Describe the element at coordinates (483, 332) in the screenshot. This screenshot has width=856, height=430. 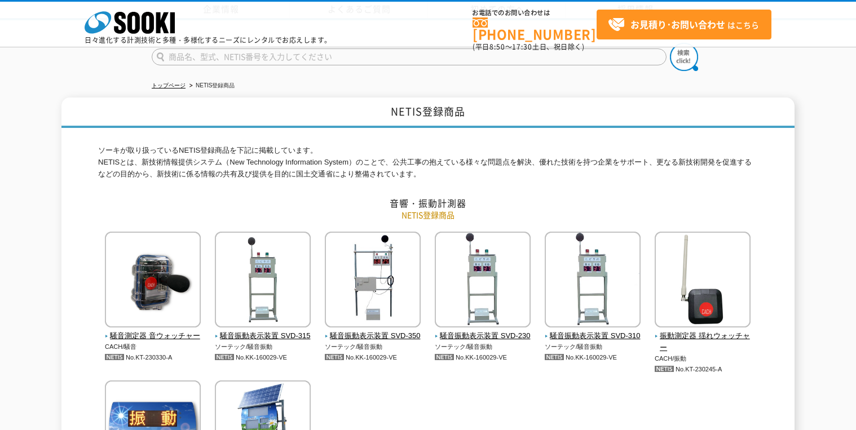
I see `a: 騒音振動表示装置 SVD-230` at that location.